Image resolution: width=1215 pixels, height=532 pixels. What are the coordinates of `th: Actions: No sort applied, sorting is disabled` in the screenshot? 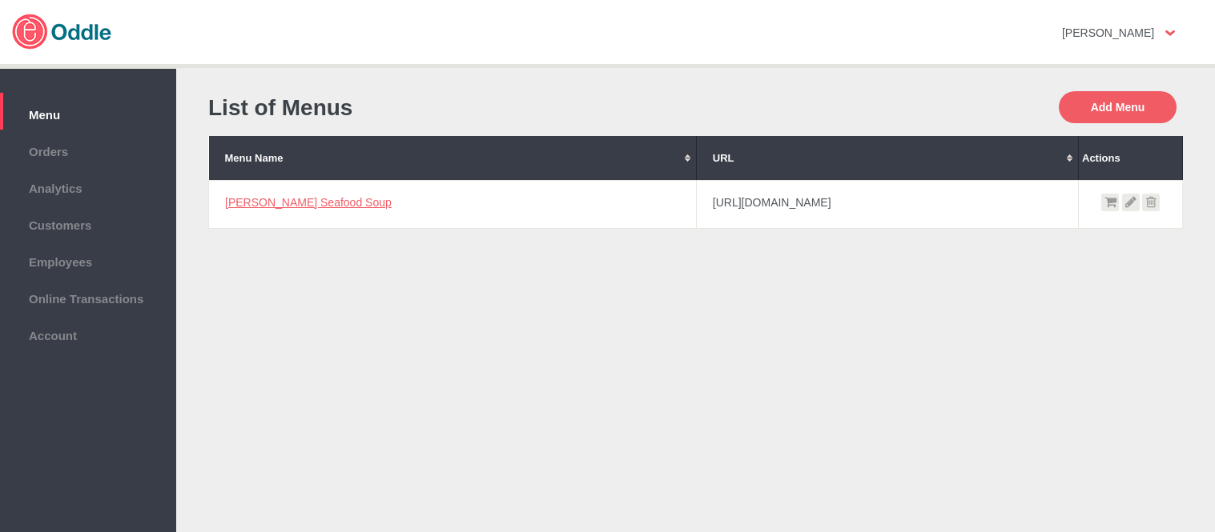 It's located at (1130, 158).